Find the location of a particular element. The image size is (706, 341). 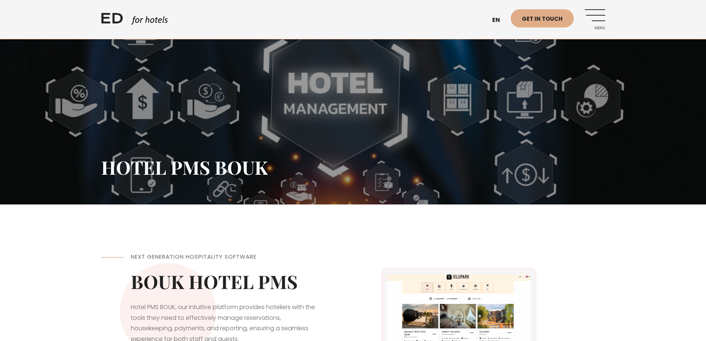

a: ED HOTELS is located at coordinates (135, 20).